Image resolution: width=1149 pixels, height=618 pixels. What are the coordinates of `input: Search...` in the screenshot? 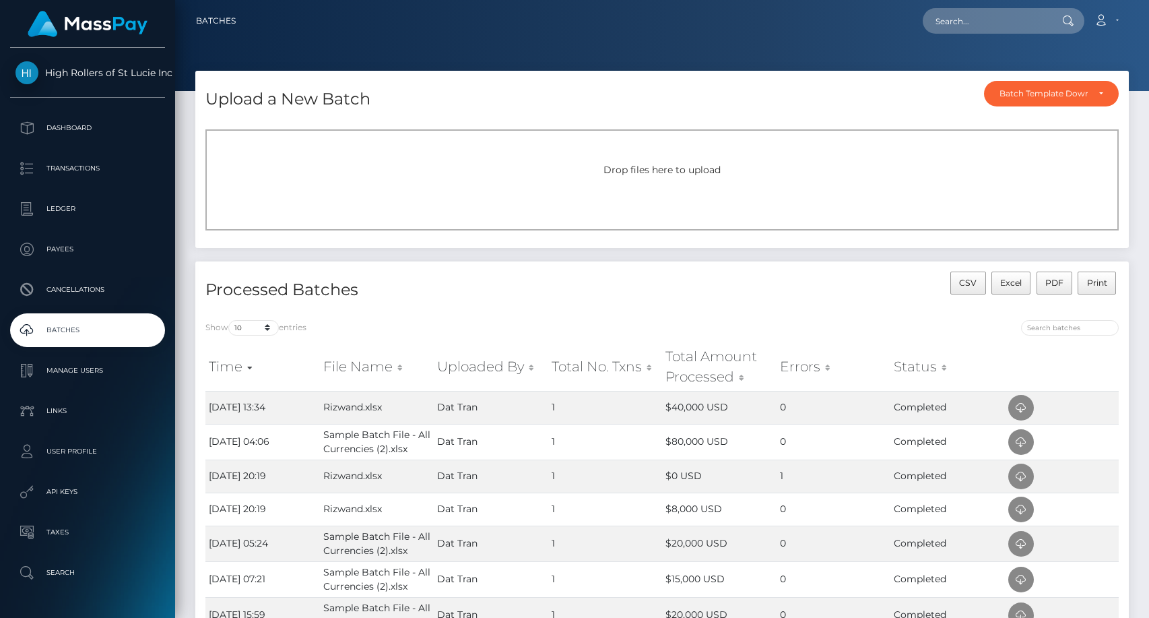 It's located at (986, 21).